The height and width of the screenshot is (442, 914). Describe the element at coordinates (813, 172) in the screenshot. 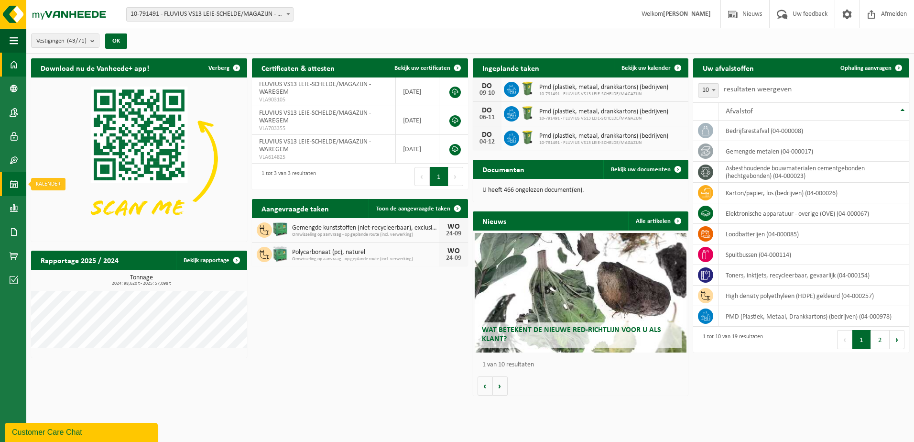

I see `td: asbesthoudende bouwmaterialen cementgebonden (hechtgebonden) (04-000023)` at that location.